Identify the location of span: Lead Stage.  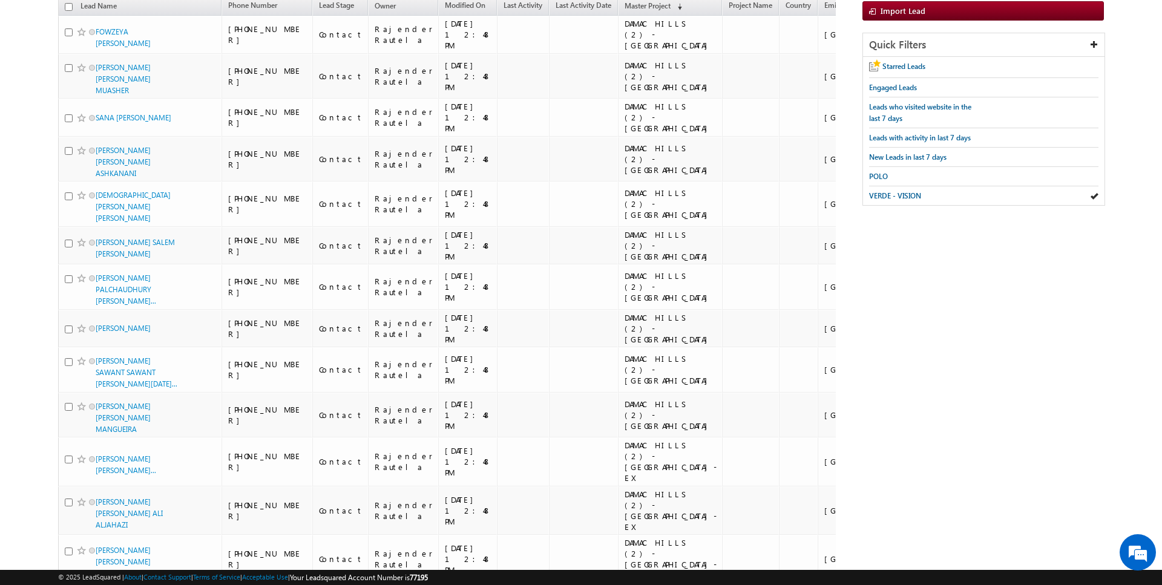
(336, 5).